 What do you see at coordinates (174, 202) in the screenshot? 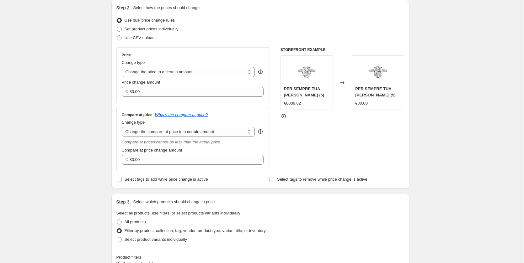
I see `p: Select which products should change in price` at bounding box center [174, 202].